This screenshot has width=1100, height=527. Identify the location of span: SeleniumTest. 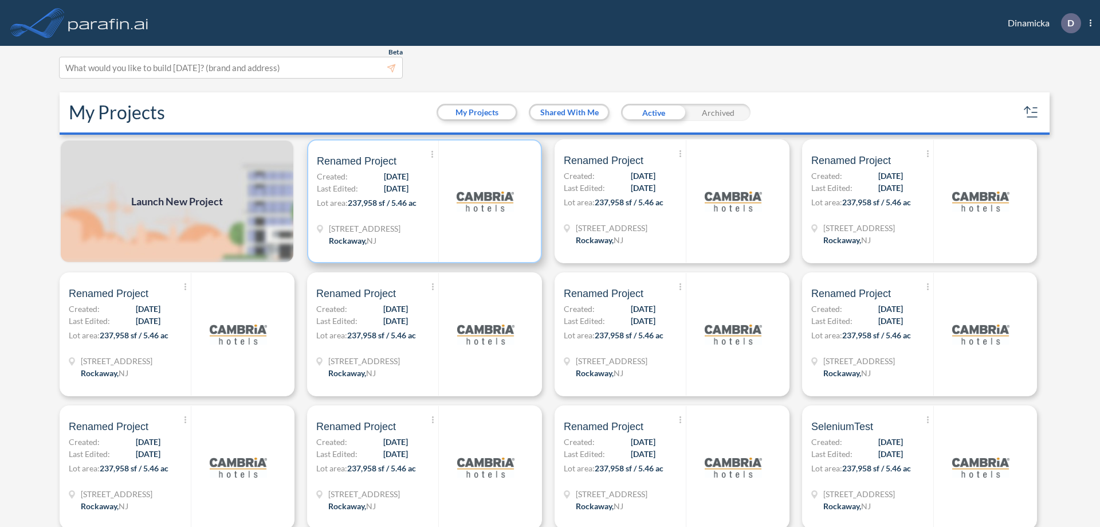
(842, 426).